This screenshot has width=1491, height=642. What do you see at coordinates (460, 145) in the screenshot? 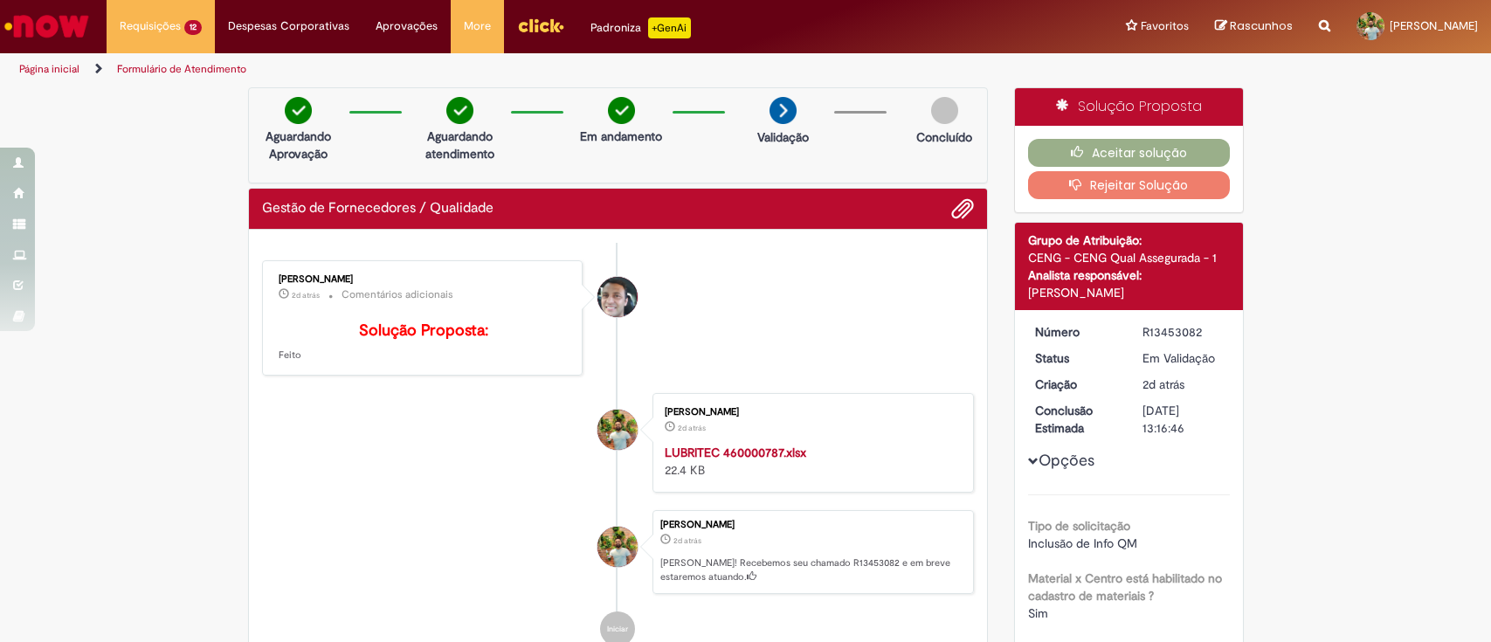
I see `p: Aguardando atendimento` at bounding box center [460, 145].